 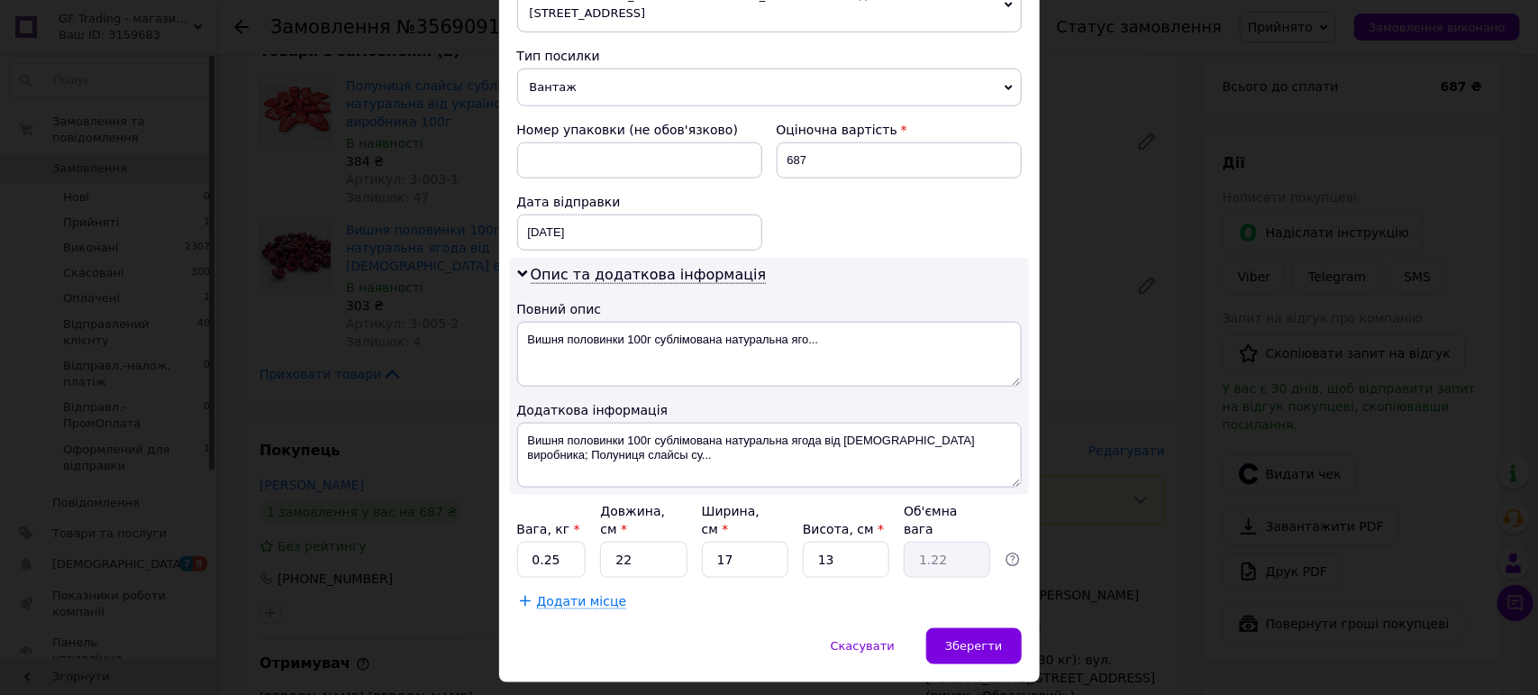 I want to click on span: Зберегти, so click(x=973, y=645).